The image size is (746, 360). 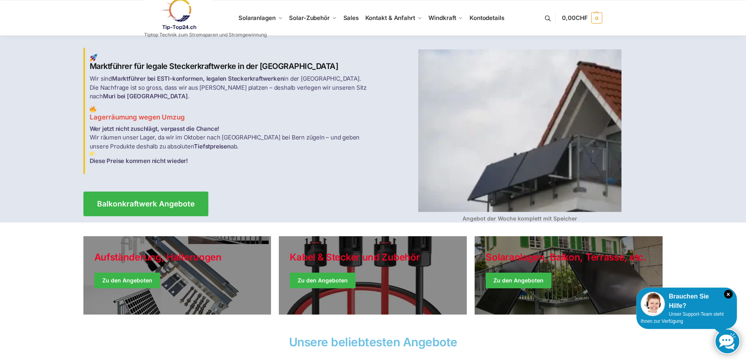 What do you see at coordinates (682, 317) in the screenshot?
I see `span: Unser Support-Team steht Ihnen zur Verfügung` at bounding box center [682, 317].